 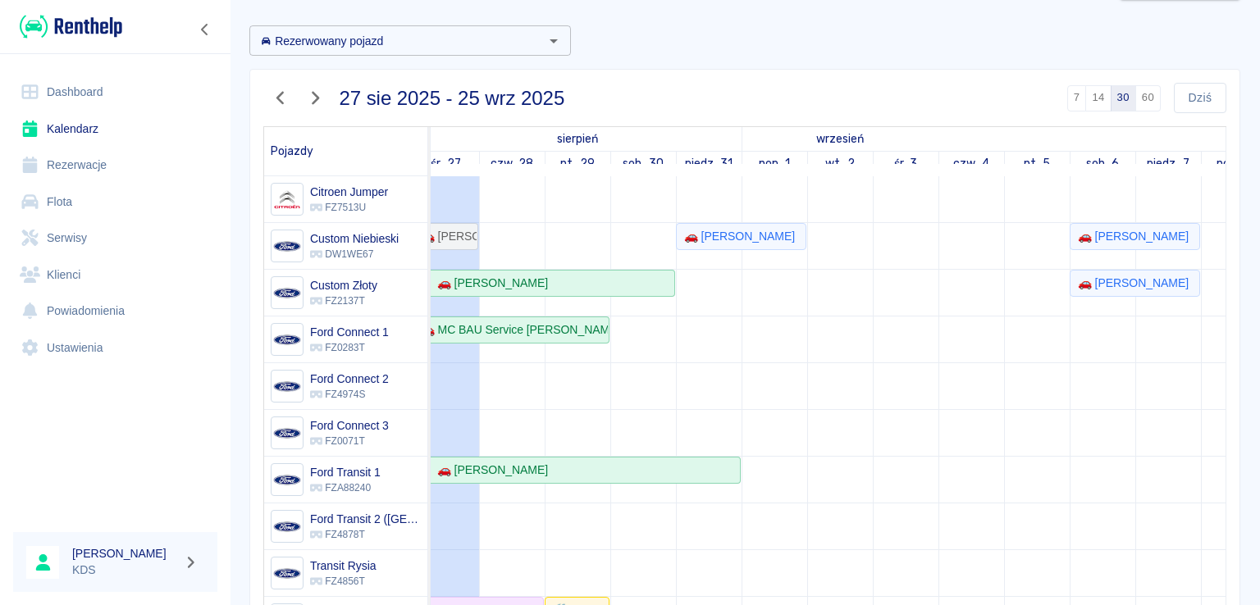 I want to click on a: Rezerwacje, so click(x=115, y=165).